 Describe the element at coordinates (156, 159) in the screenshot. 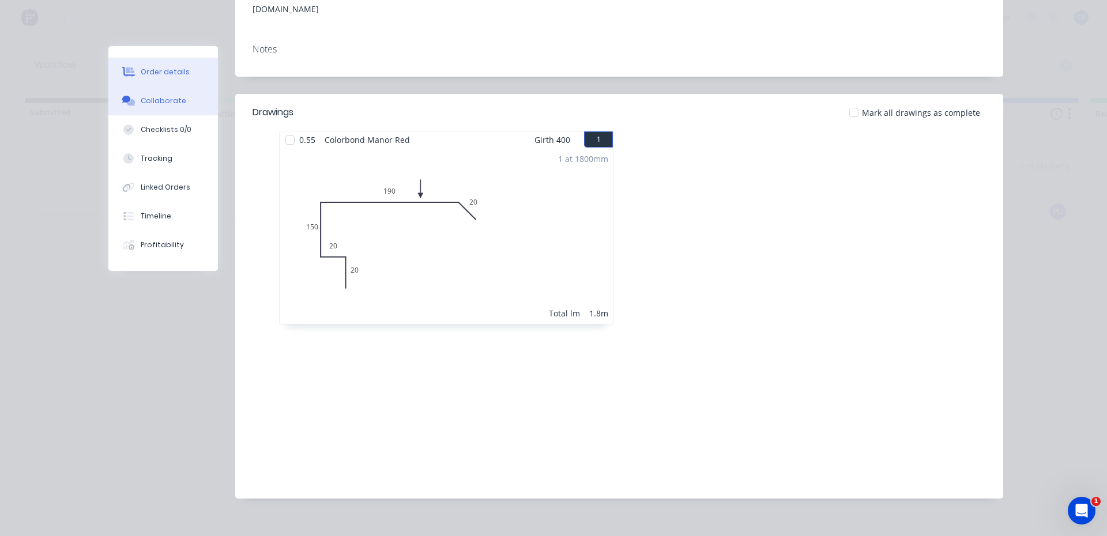

I see `div: Tracking` at that location.